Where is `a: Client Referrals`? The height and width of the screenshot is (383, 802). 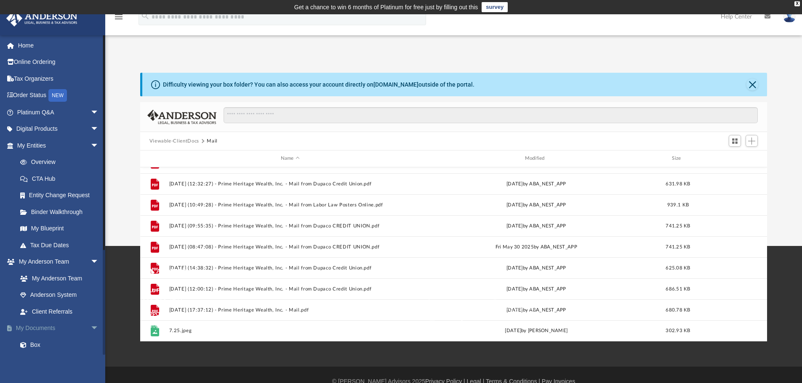 a: Client Referrals is located at coordinates (59, 312).